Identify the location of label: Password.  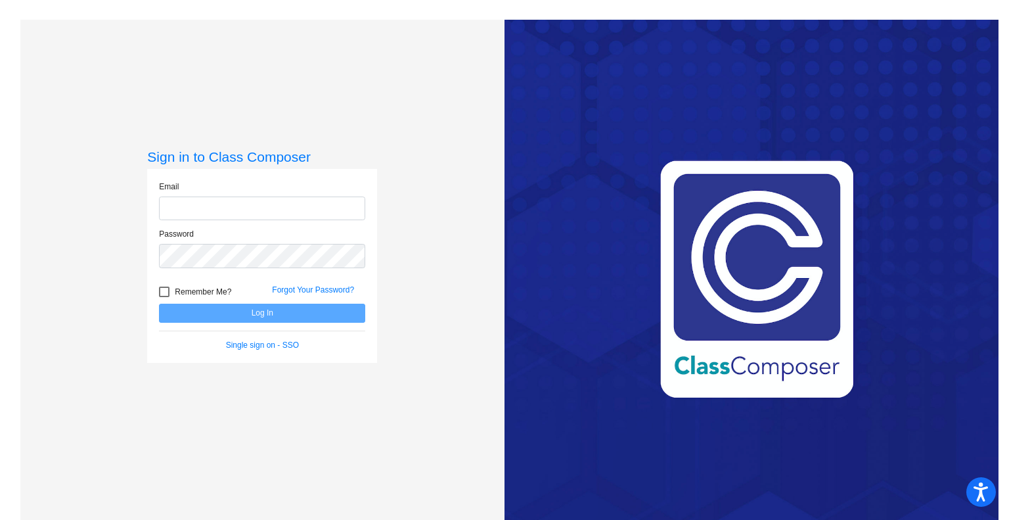
(176, 234).